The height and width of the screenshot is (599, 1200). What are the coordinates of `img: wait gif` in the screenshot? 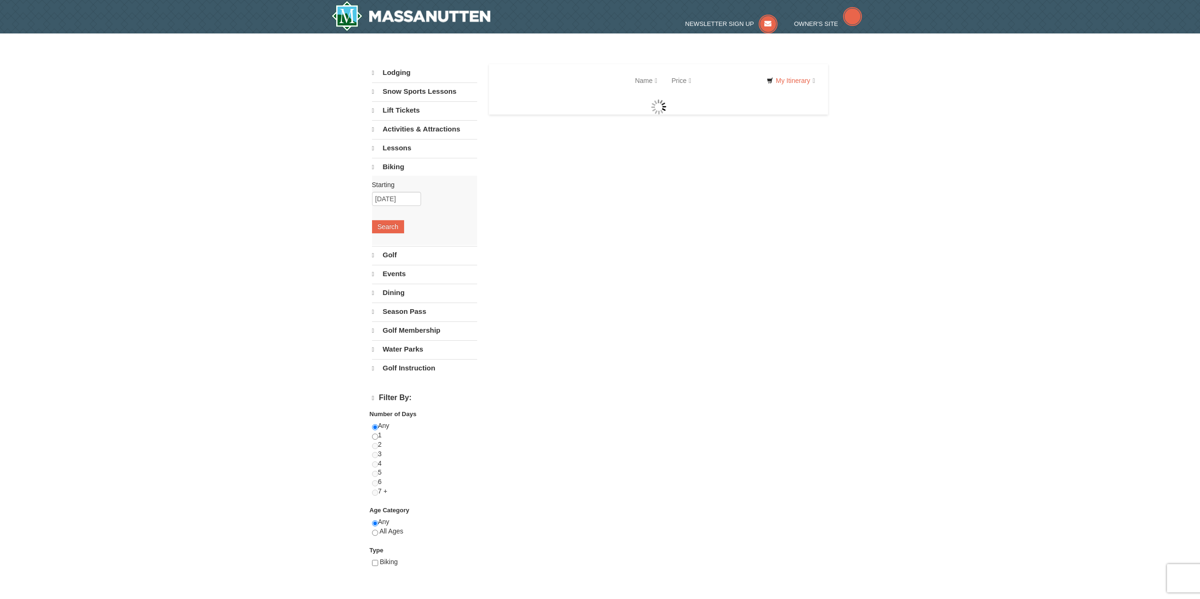 It's located at (659, 107).